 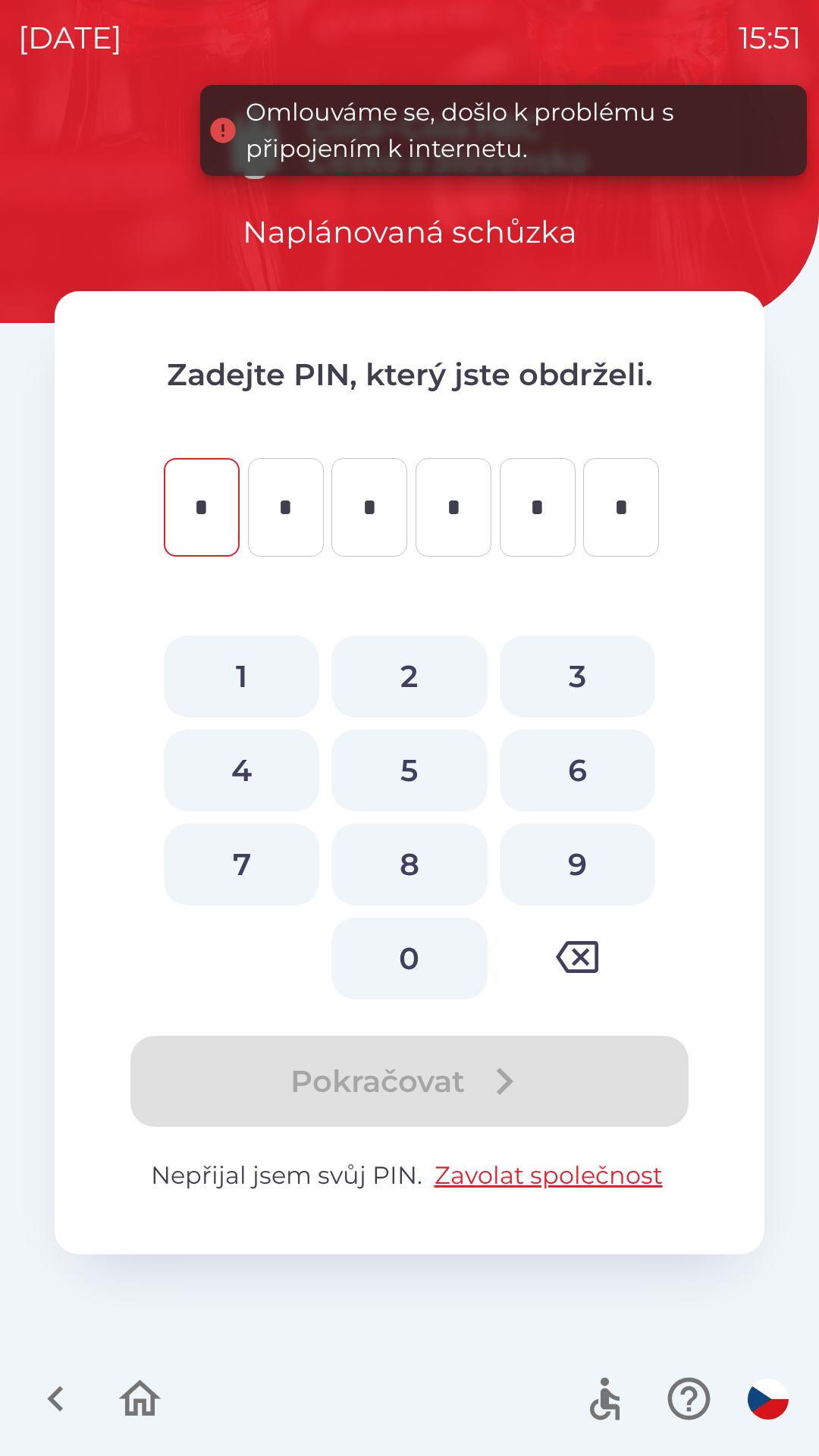 What do you see at coordinates (242, 770) in the screenshot?
I see `button: 4` at bounding box center [242, 770].